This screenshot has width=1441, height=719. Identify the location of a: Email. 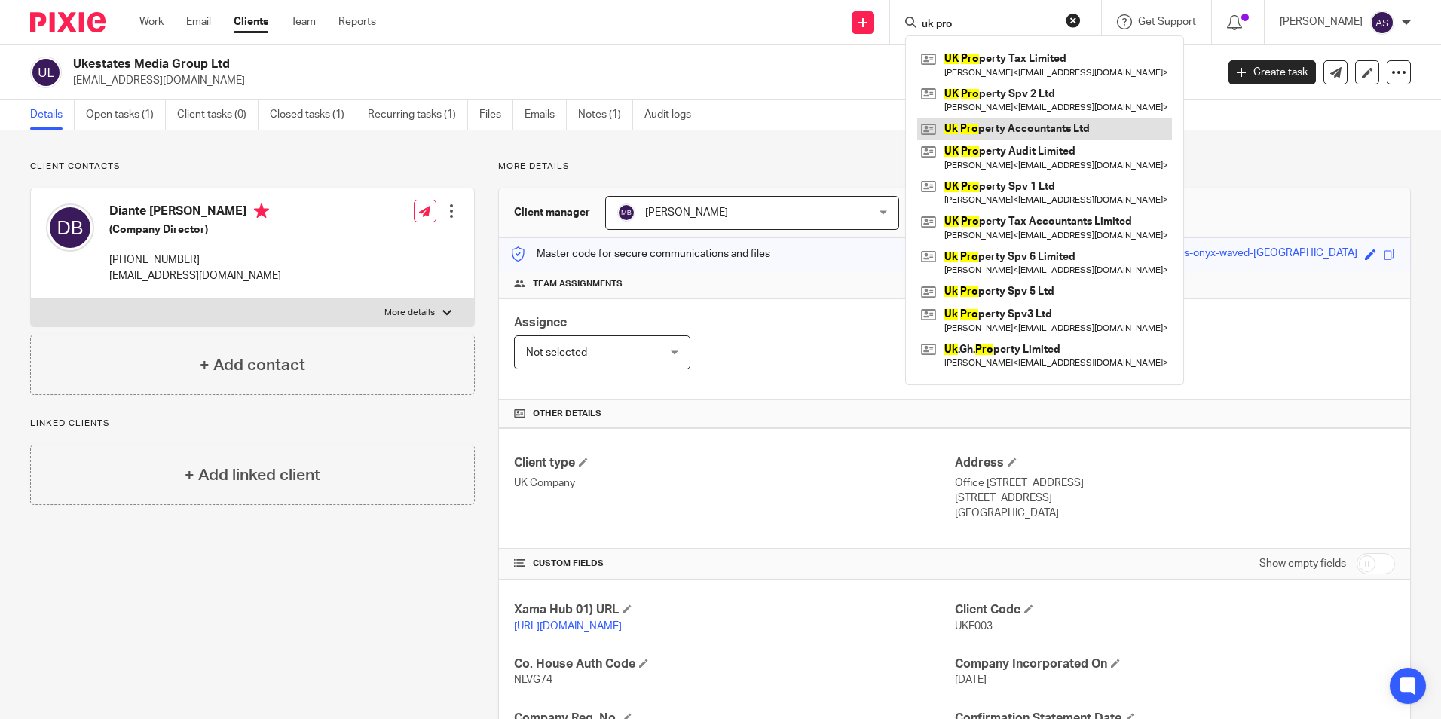
(198, 22).